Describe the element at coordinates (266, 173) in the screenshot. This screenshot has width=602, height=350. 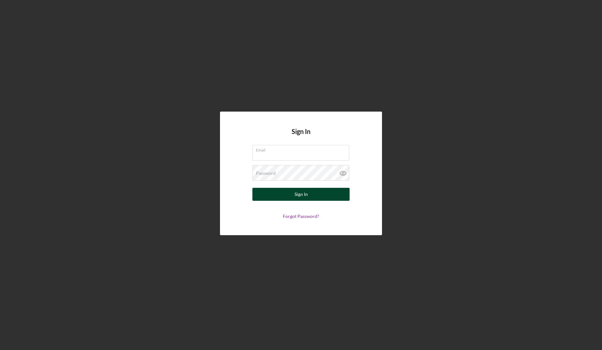
I see `label: Password` at that location.